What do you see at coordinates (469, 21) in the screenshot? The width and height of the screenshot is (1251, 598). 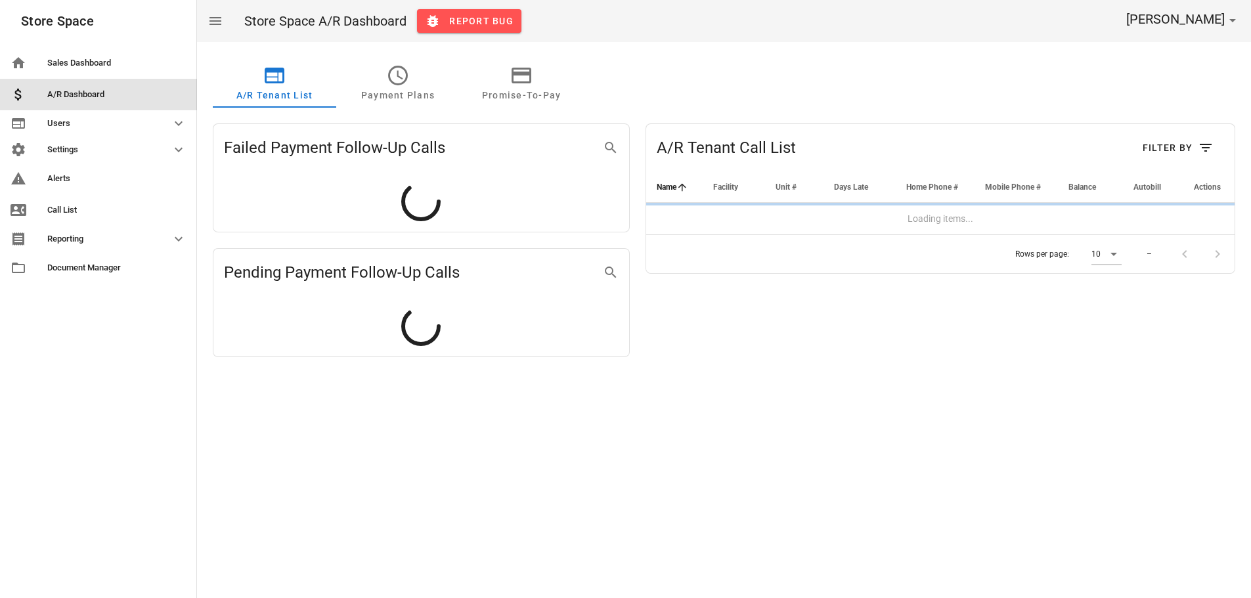 I see `button: Report Bug` at bounding box center [469, 21].